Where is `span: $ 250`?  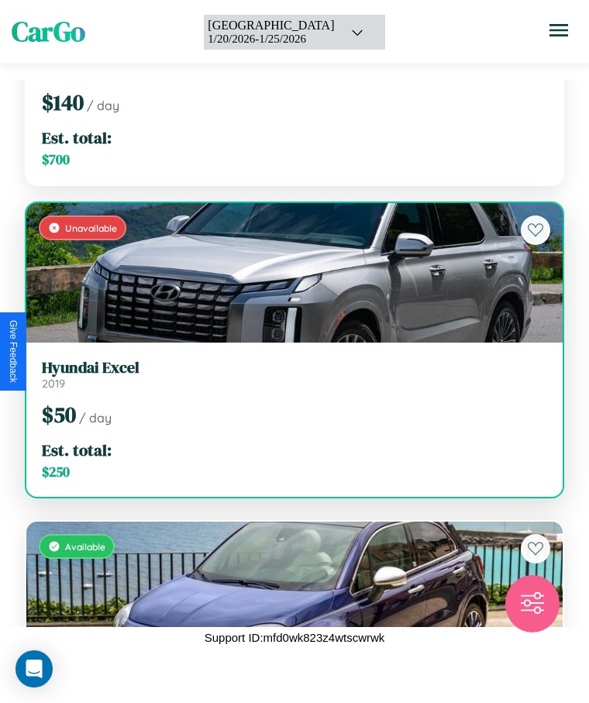
span: $ 250 is located at coordinates (56, 472).